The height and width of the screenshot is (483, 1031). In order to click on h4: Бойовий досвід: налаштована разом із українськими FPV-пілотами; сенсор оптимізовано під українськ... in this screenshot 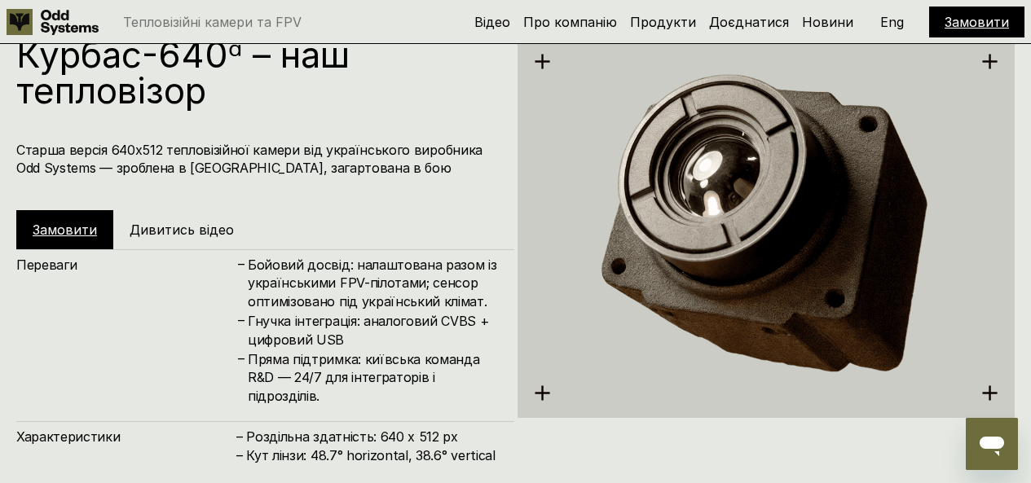, I will do `click(372, 283)`.